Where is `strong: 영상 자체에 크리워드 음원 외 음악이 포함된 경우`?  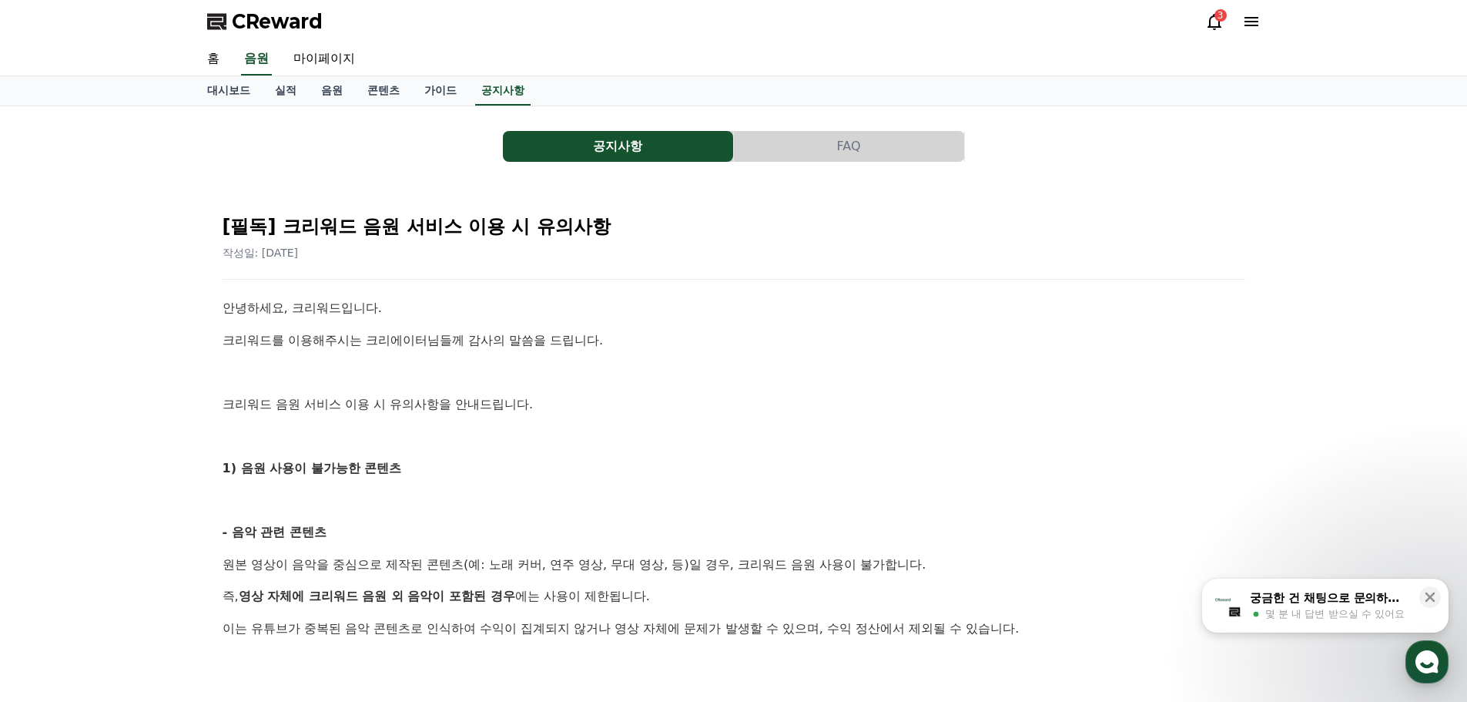 strong: 영상 자체에 크리워드 음원 외 음악이 포함된 경우 is located at coordinates (377, 595).